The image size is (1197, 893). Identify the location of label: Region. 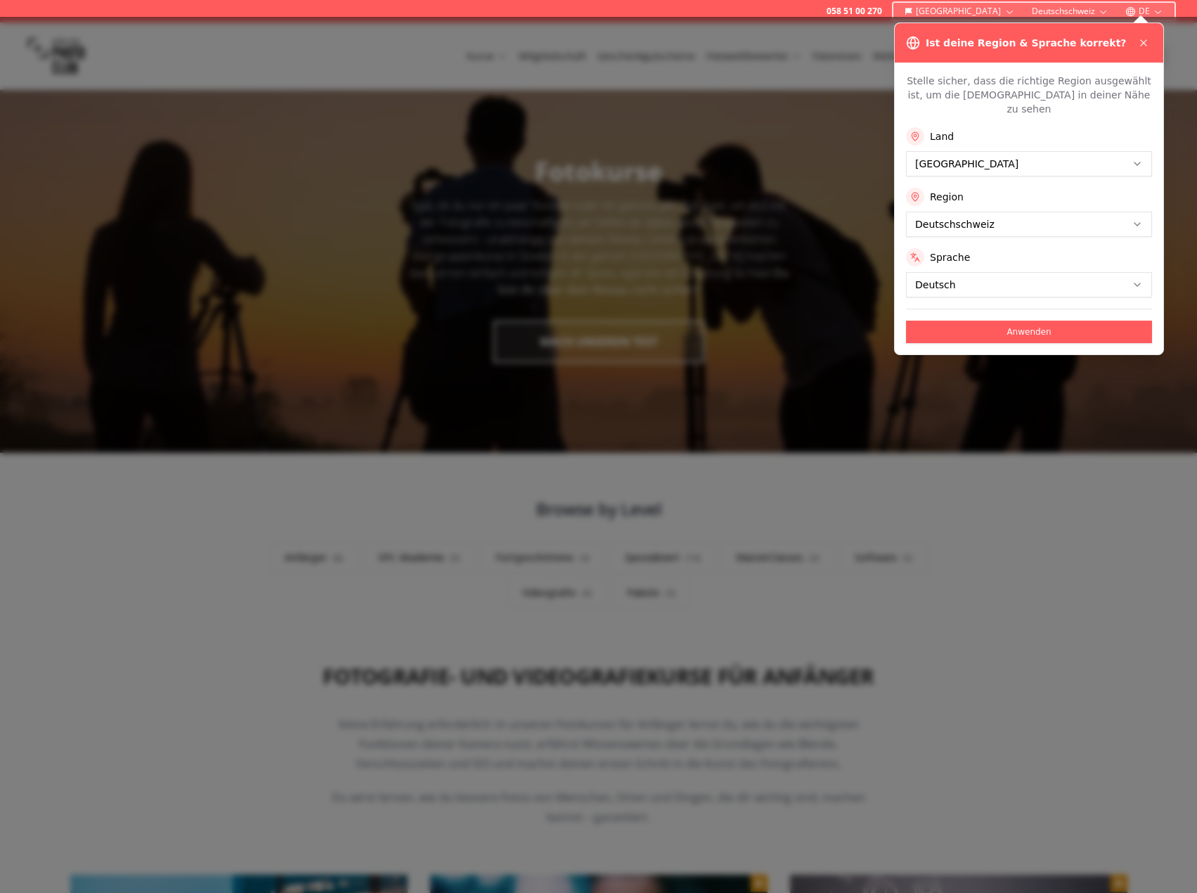
(947, 197).